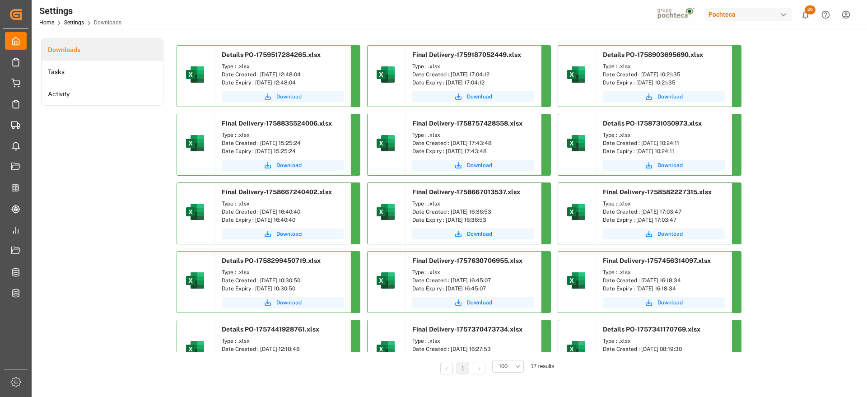 The width and height of the screenshot is (867, 397). I want to click on span: Final Delivery-1757630706955.xlsx, so click(467, 260).